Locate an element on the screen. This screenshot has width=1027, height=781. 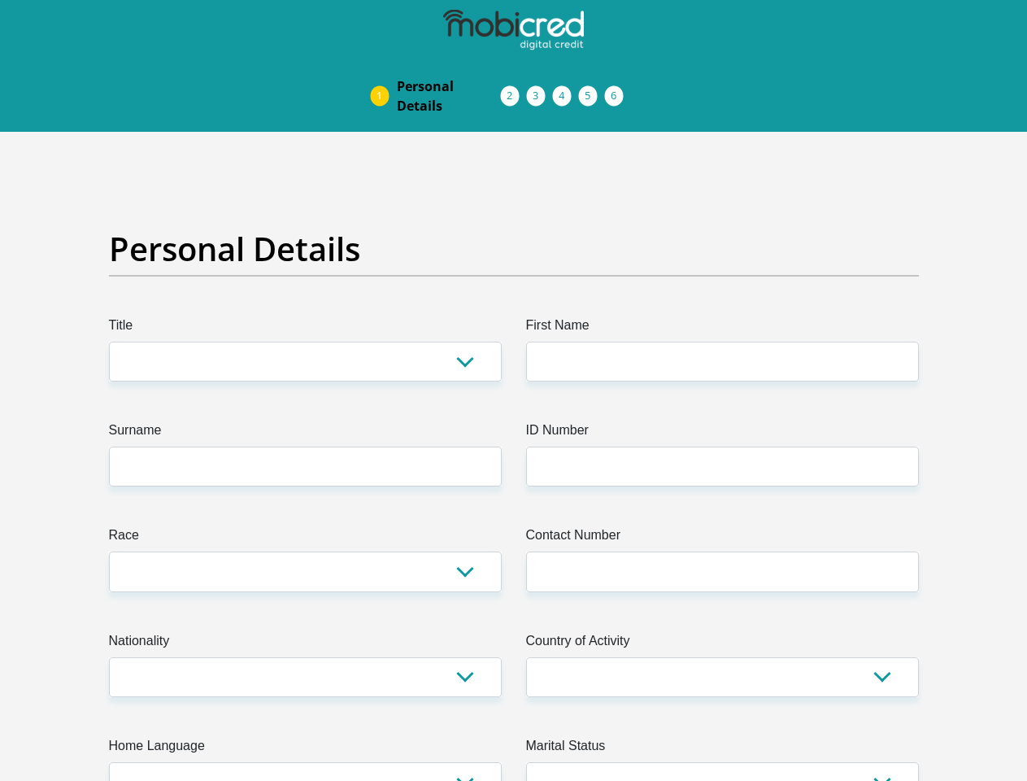
img: mobicred logo is located at coordinates (513, 30).